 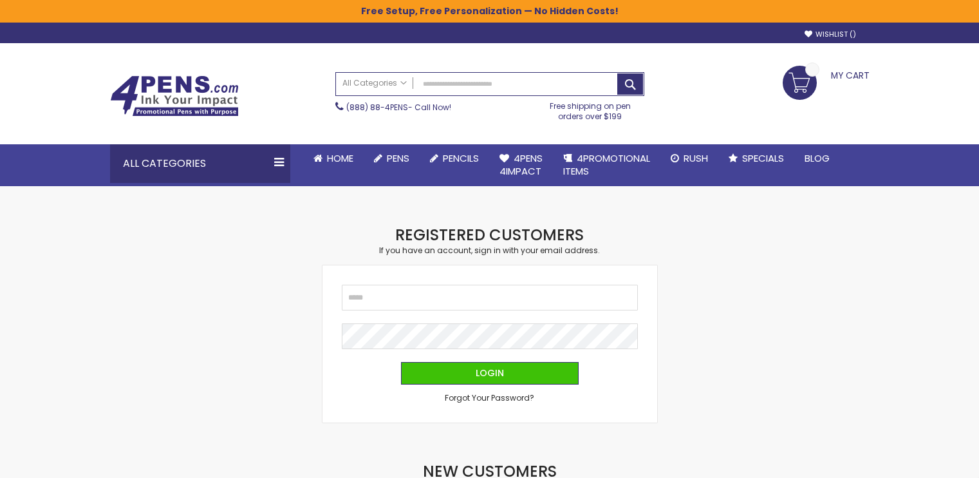 What do you see at coordinates (490, 250) in the screenshot?
I see `div: If you have an account, sign in with your email address.` at bounding box center [490, 250].